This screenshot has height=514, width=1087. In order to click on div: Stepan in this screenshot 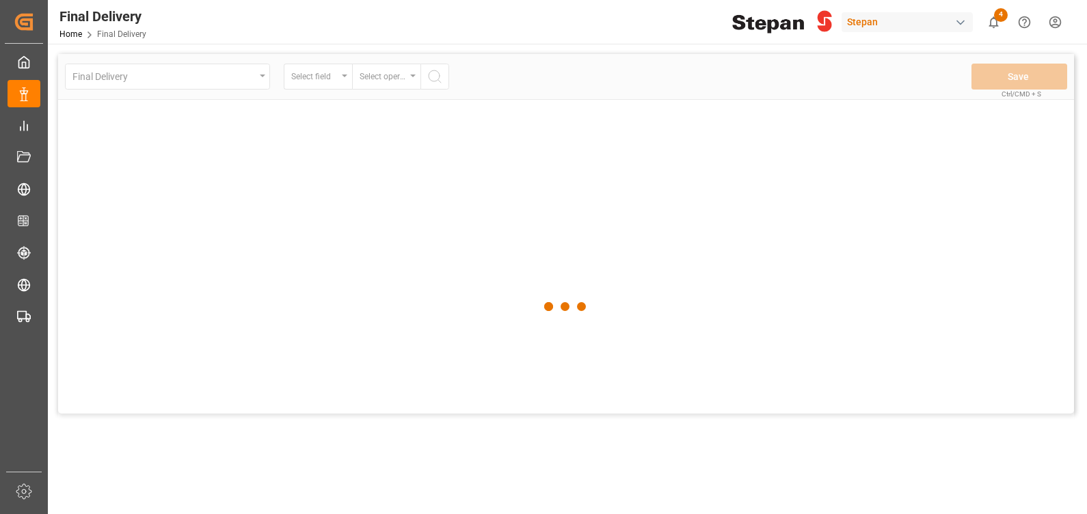, I will do `click(907, 22)`.